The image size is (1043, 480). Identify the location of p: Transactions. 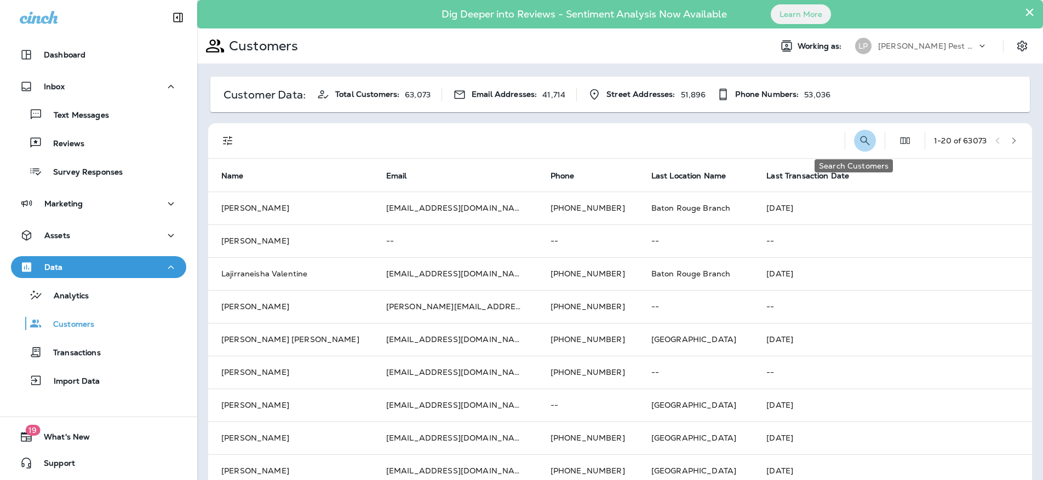
(71, 353).